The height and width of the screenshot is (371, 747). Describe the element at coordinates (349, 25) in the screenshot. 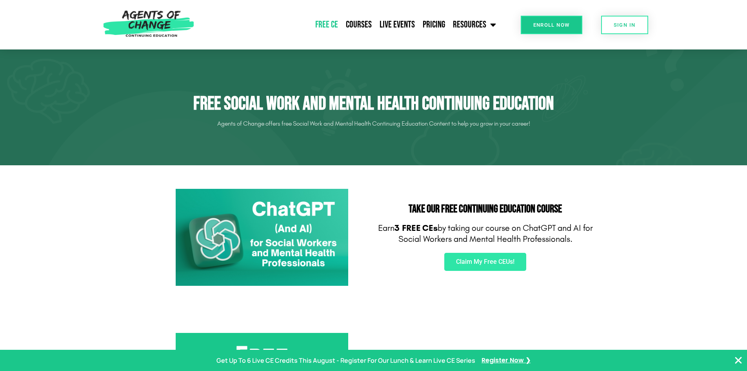

I see `nav: Menu` at that location.